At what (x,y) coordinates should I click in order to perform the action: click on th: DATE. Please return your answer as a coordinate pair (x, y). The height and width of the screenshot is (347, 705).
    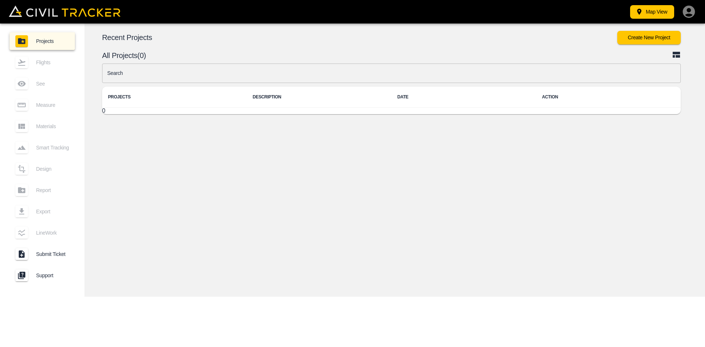
    Looking at the image, I should click on (463, 97).